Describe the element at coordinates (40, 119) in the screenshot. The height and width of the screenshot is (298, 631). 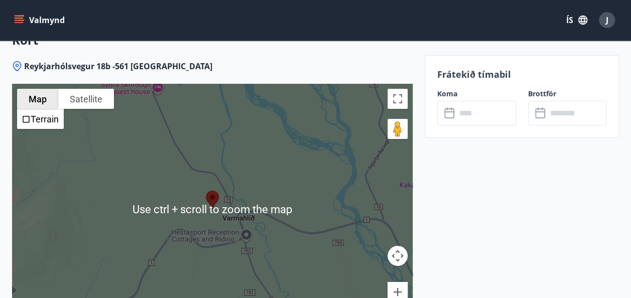
I see `li: Terrain` at that location.